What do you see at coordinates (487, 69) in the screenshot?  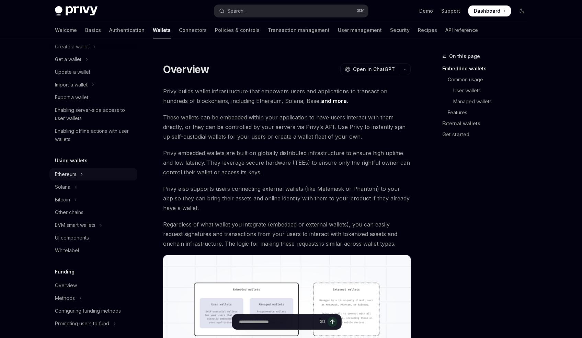 I see `a: Embedded wallets` at bounding box center [487, 69].